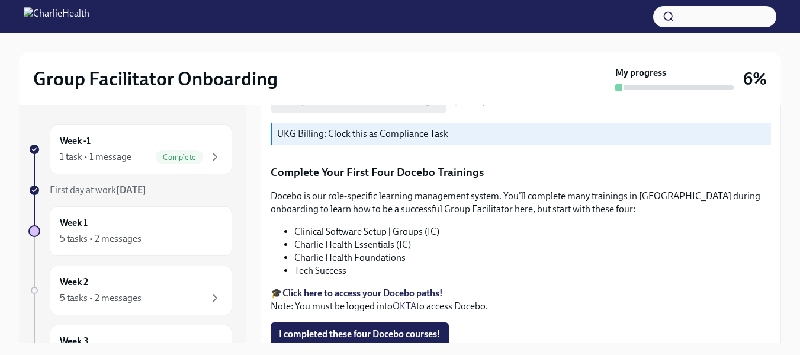 This screenshot has width=800, height=355. What do you see at coordinates (130, 231) in the screenshot?
I see `a: Week 15 tasks • 2 messages` at bounding box center [130, 231].